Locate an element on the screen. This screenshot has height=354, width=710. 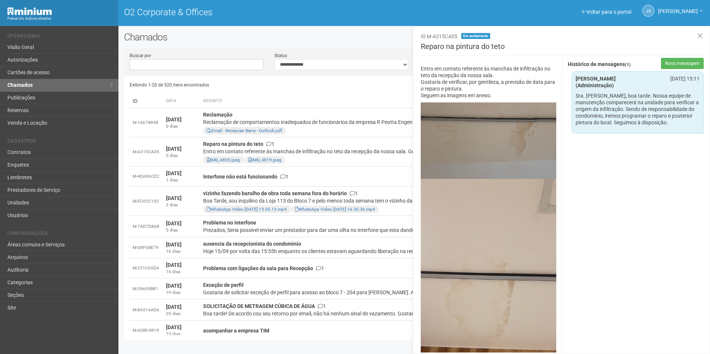
td: ID is located at coordinates (146, 101).